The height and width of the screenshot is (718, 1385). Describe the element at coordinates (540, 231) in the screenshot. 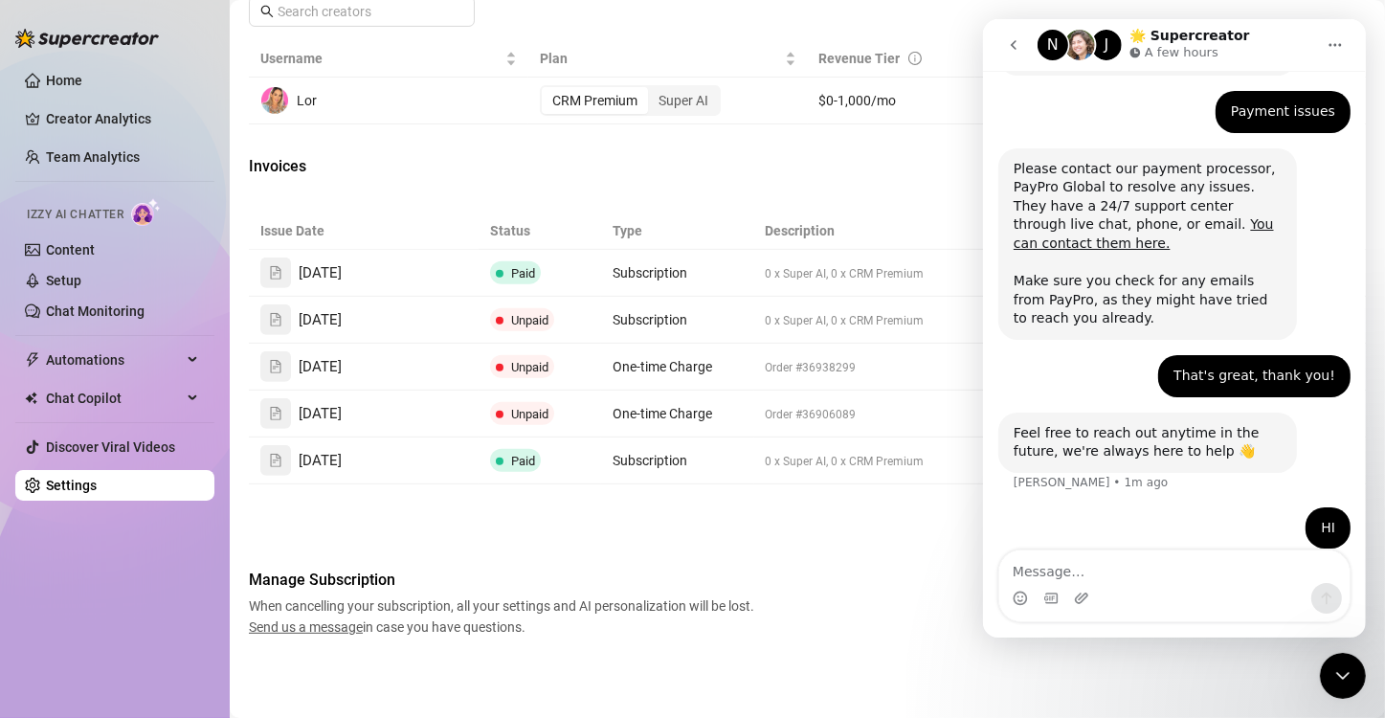

I see `th: Status` at that location.